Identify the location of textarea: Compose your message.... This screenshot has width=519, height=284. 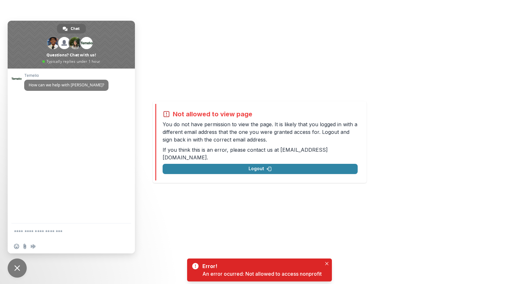
(65, 231).